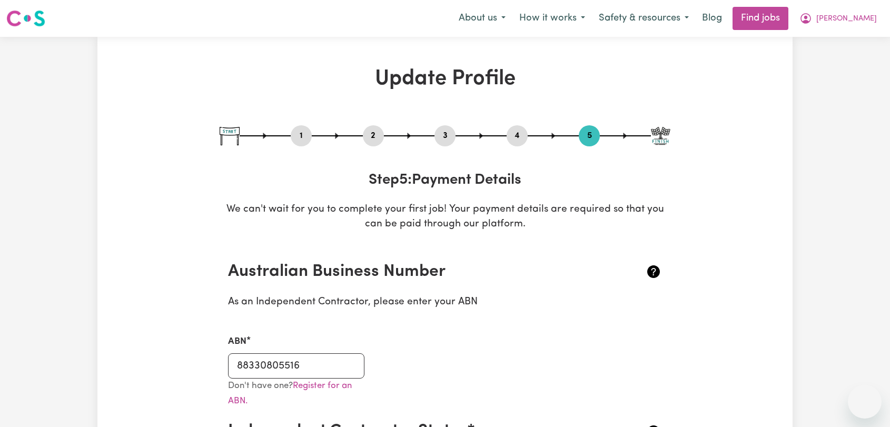 The image size is (890, 427). I want to click on img: Careseekers logo, so click(26, 18).